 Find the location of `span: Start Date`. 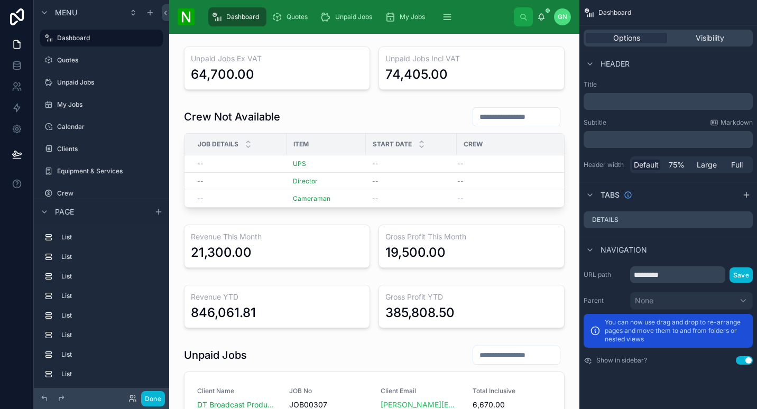

span: Start Date is located at coordinates (392, 144).